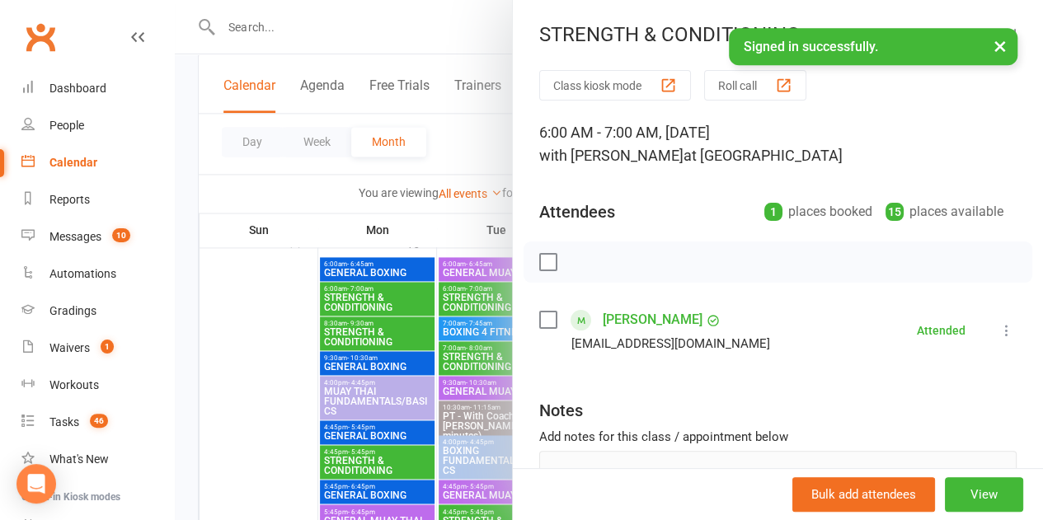 Image resolution: width=1043 pixels, height=520 pixels. What do you see at coordinates (40, 37) in the screenshot?
I see `a: Clubworx` at bounding box center [40, 37].